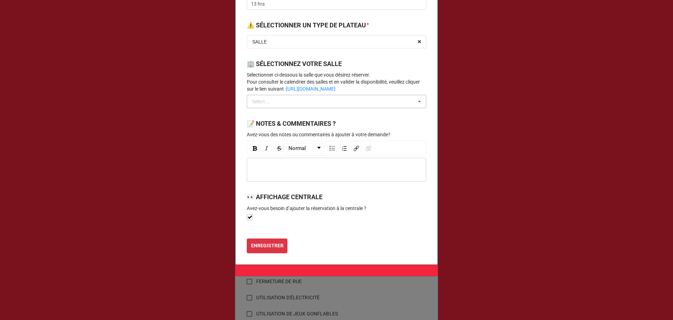 Image resolution: width=673 pixels, height=320 pixels. Describe the element at coordinates (266, 101) in the screenshot. I see `div: Select ...` at that location.